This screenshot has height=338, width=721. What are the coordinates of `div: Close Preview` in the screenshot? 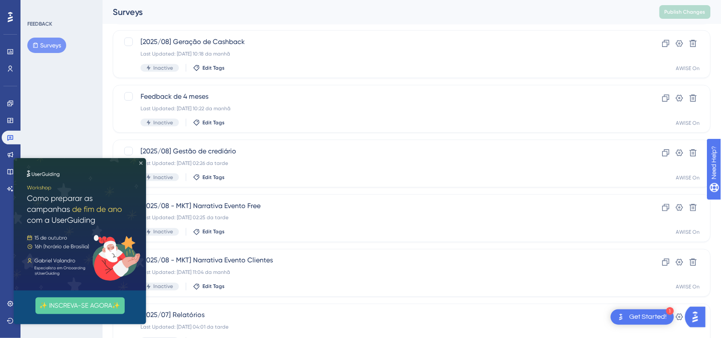 It's located at (127, 5).